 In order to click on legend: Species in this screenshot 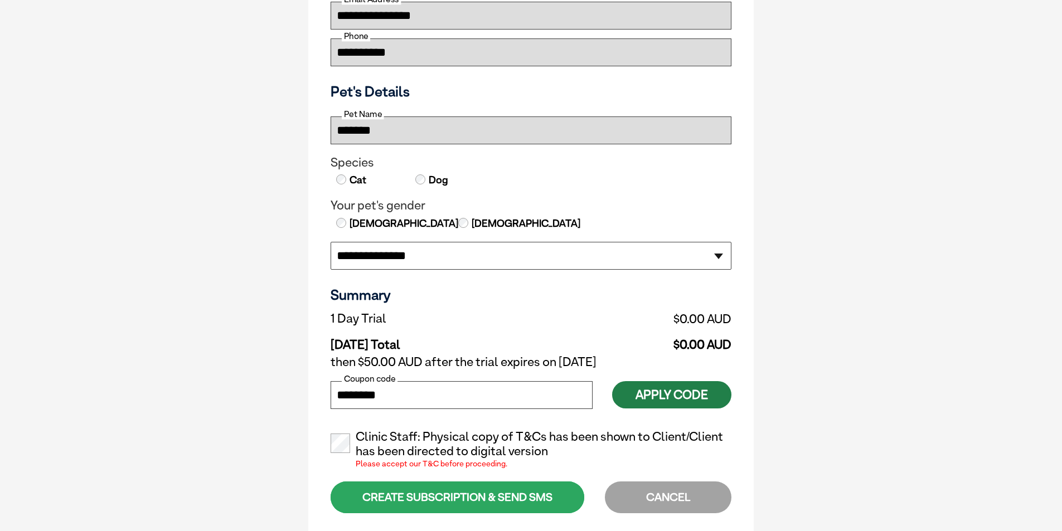, I will do `click(531, 163)`.